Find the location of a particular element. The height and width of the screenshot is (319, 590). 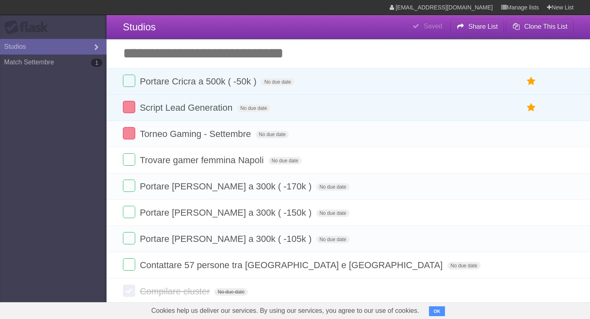

span: Trovare gamer femmina Napoli is located at coordinates (202, 160).